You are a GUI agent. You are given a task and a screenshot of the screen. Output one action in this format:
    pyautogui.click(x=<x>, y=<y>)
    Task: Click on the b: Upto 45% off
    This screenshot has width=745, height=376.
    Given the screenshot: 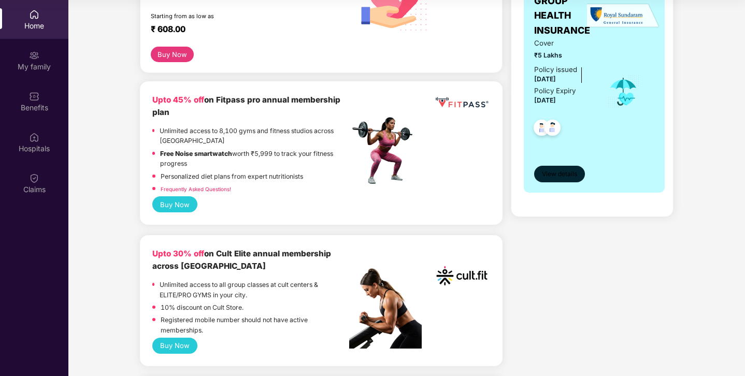 What is the action you would take?
    pyautogui.click(x=178, y=99)
    